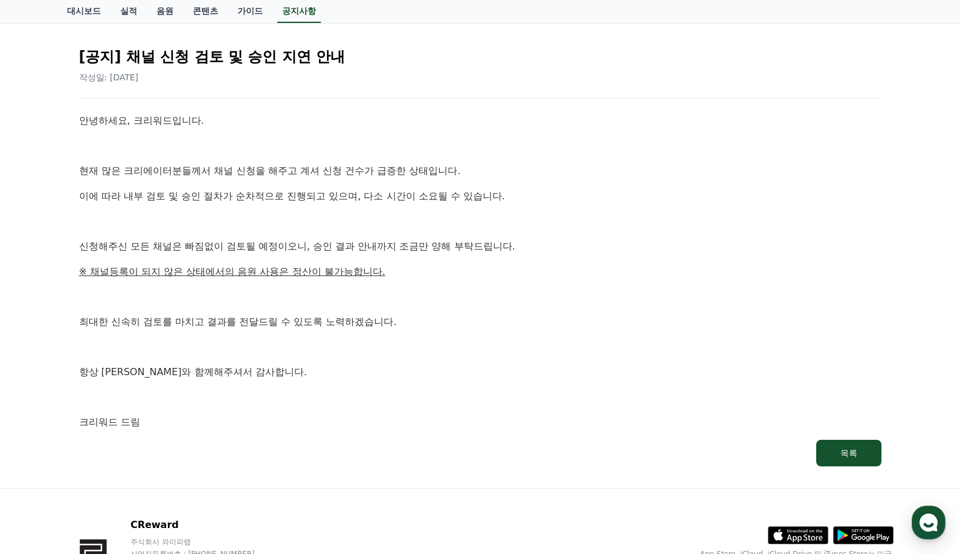 Image resolution: width=960 pixels, height=554 pixels. I want to click on p: 최대한 신속히 검토를 마치고 결과를 전달드릴 수 있도록 노력하겠습니다., so click(480, 322).